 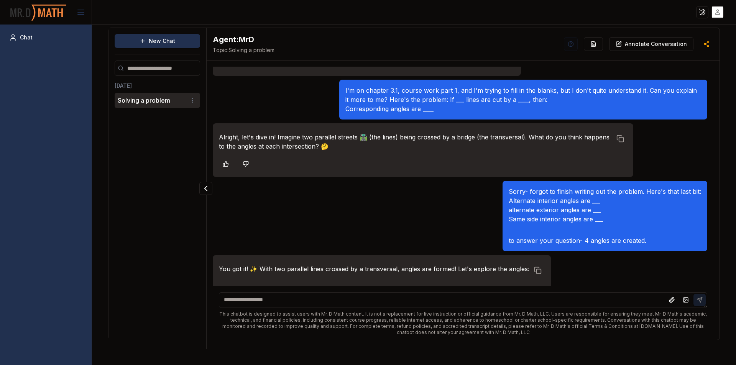 What do you see at coordinates (523, 100) in the screenshot?
I see `p: I'm on chapter 3.1, course work part 1, and I'm trying to fill in the blanks, but I don't quite u...` at bounding box center [523, 100].